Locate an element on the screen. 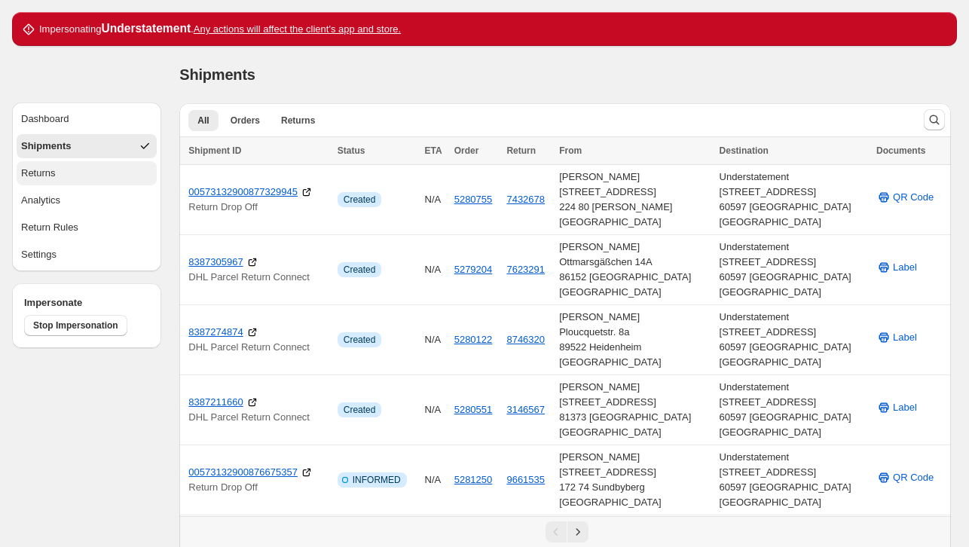  span: Documents is located at coordinates (901, 151).